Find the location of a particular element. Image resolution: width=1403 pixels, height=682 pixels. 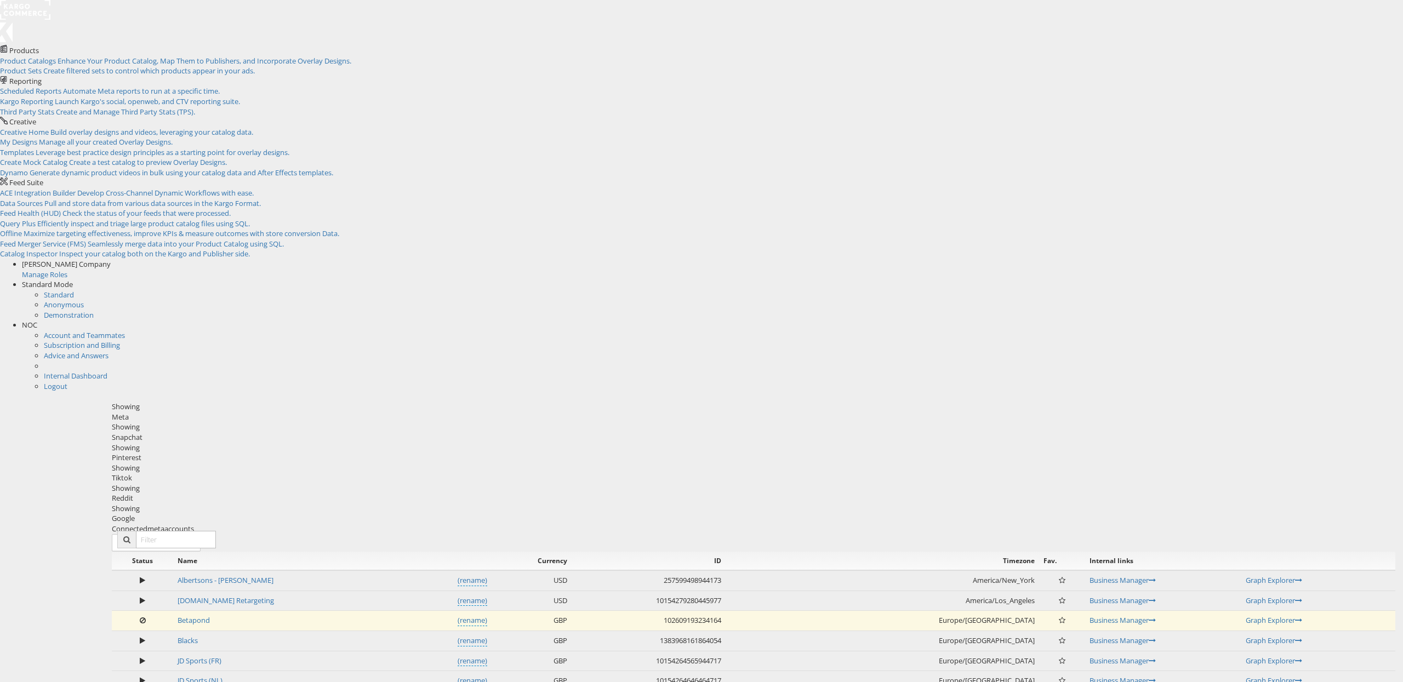

span: Generate dynamic product videos in bulk using your catalog data and After Effects templates. is located at coordinates (181, 173).